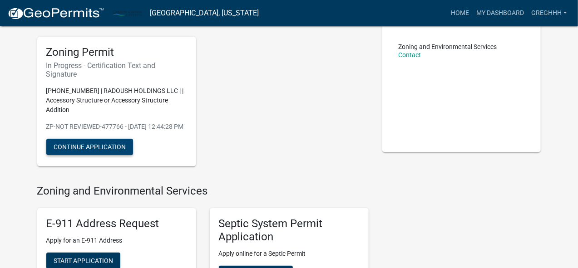 This screenshot has height=268, width=578. I want to click on h4: Zoning and Environmental Services, so click(203, 191).